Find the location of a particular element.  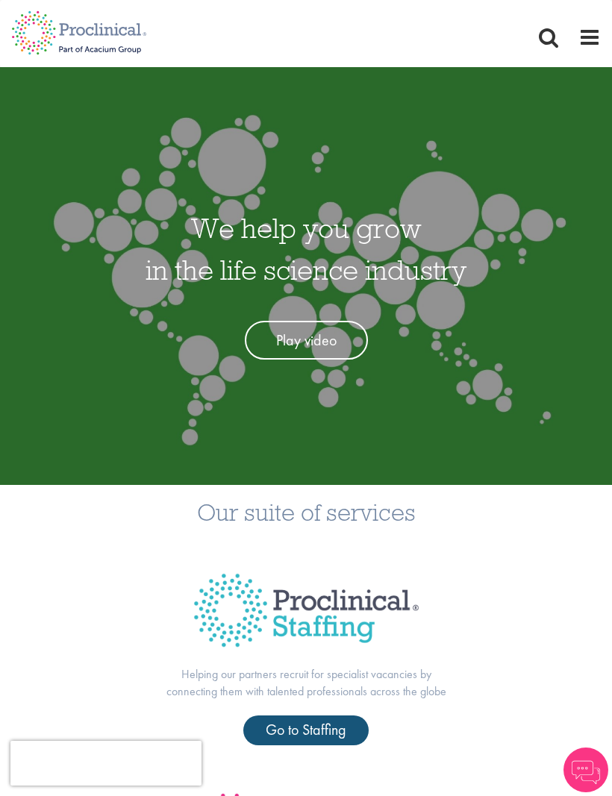

h1: We help you grow in the life science industry is located at coordinates (306, 249).